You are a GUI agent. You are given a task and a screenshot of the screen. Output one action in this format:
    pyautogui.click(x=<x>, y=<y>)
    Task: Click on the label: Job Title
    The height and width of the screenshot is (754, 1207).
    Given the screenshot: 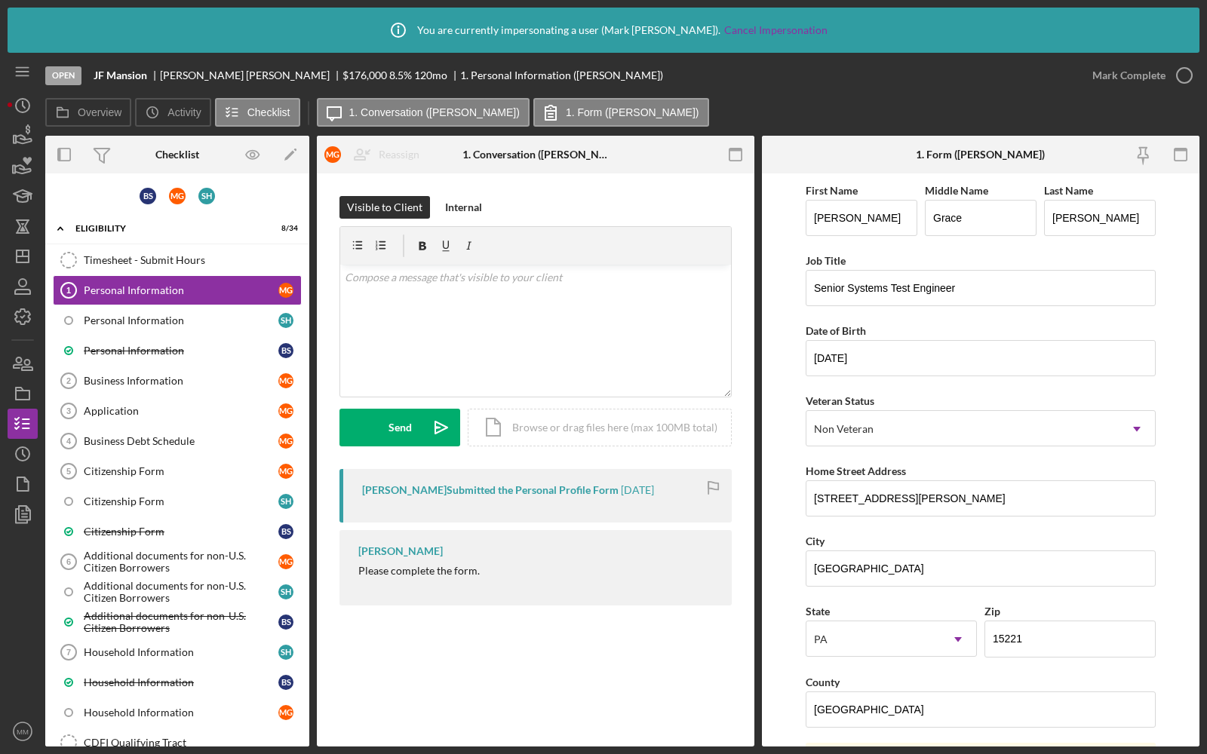 What is the action you would take?
    pyautogui.click(x=825, y=260)
    